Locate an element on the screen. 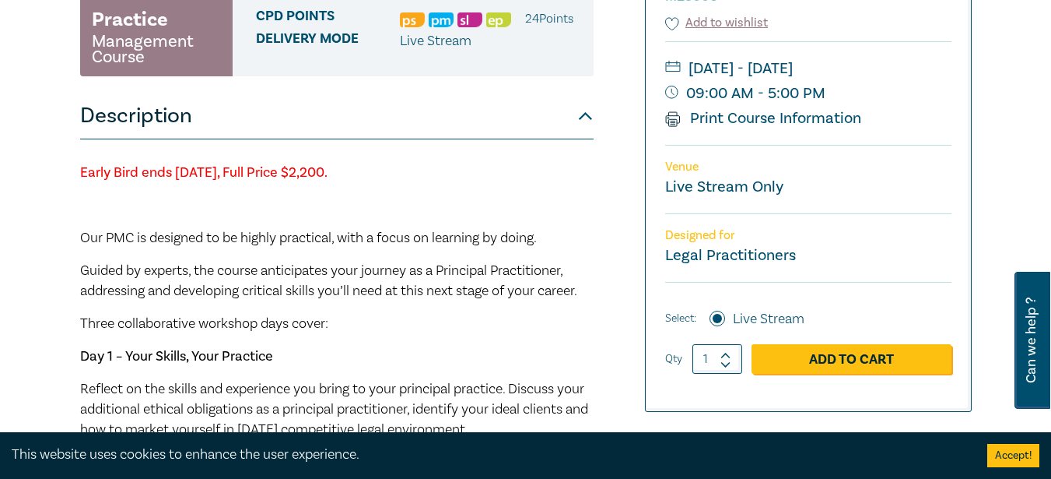 The height and width of the screenshot is (479, 1051). p: Venue is located at coordinates (808, 167).